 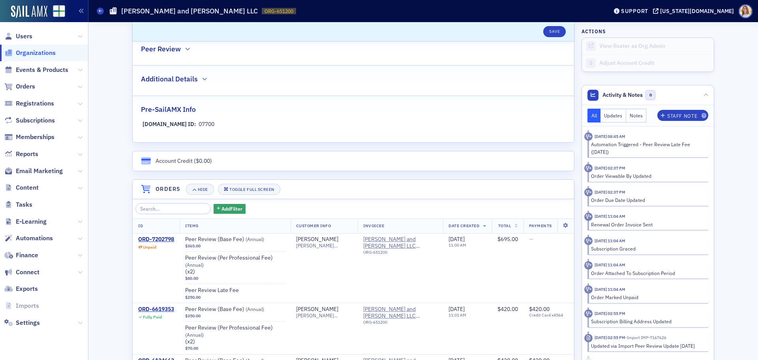 I want to click on button: Staff Note, so click(x=683, y=115).